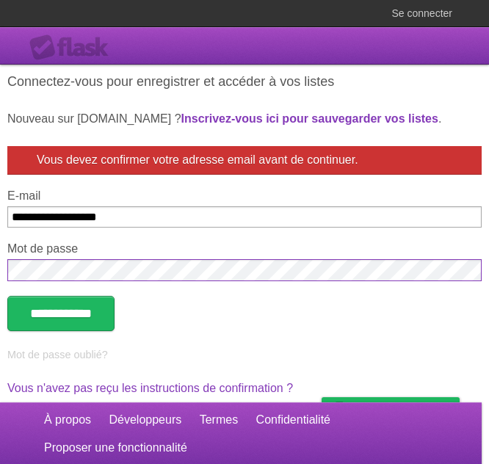 Image resolution: width=489 pixels, height=464 pixels. I want to click on font: Vous n'avez pas reçu les instructions de confirmation ?, so click(150, 387).